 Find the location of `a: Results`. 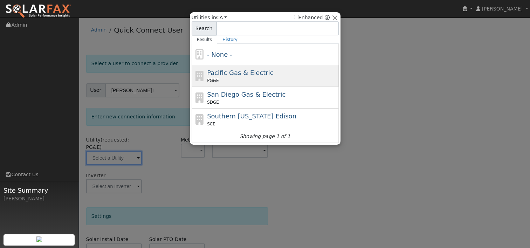

a: Results is located at coordinates (205, 40).